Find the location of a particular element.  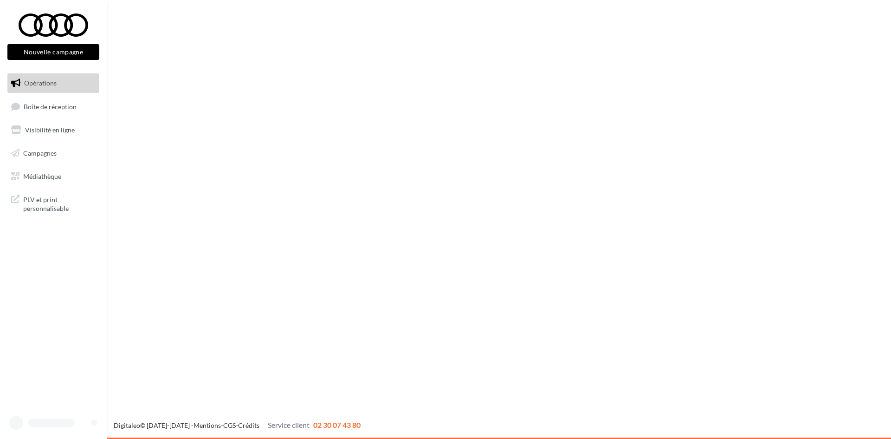

a: Crédits is located at coordinates (249, 425).